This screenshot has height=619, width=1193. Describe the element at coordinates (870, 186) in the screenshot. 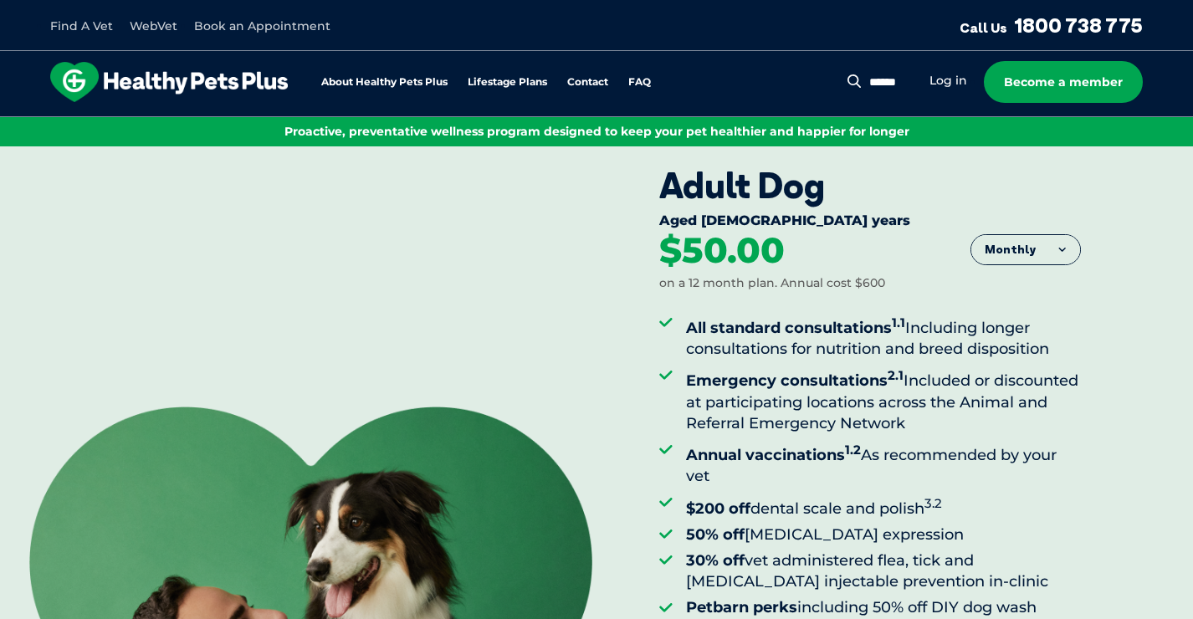

I see `div: Adult Dog` at that location.